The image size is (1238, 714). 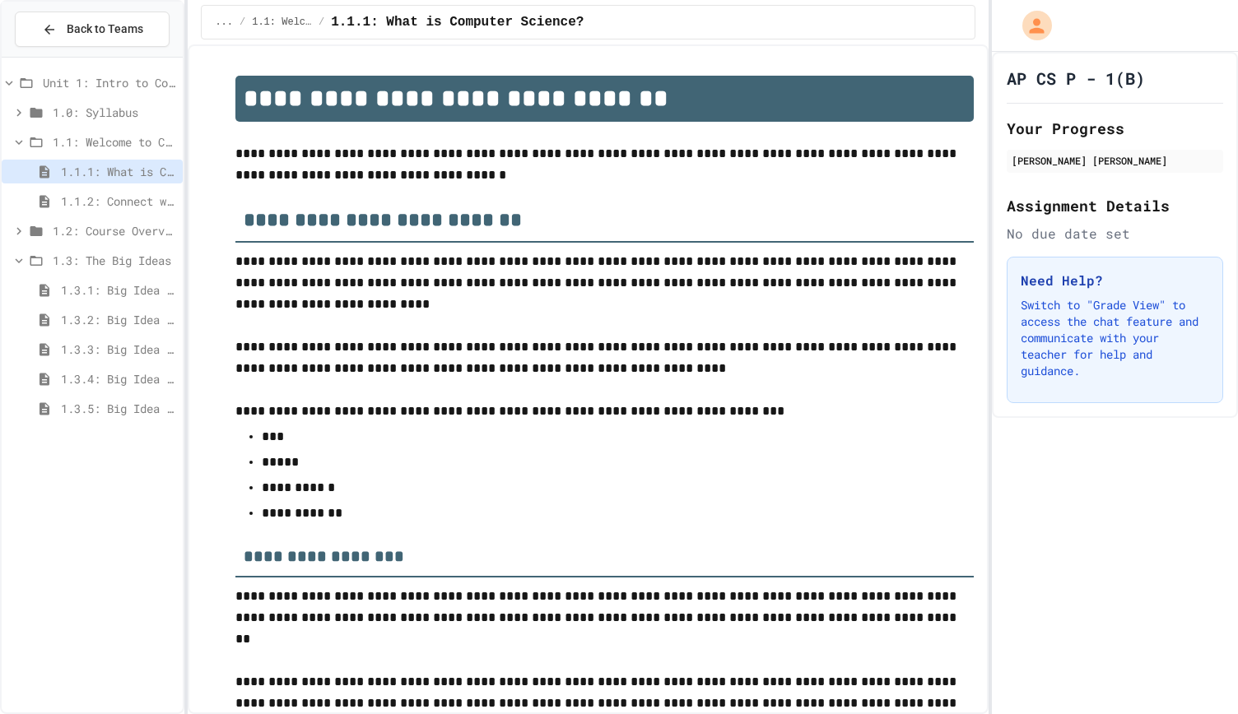 What do you see at coordinates (92, 29) in the screenshot?
I see `button: Back to Teams` at bounding box center [92, 29].